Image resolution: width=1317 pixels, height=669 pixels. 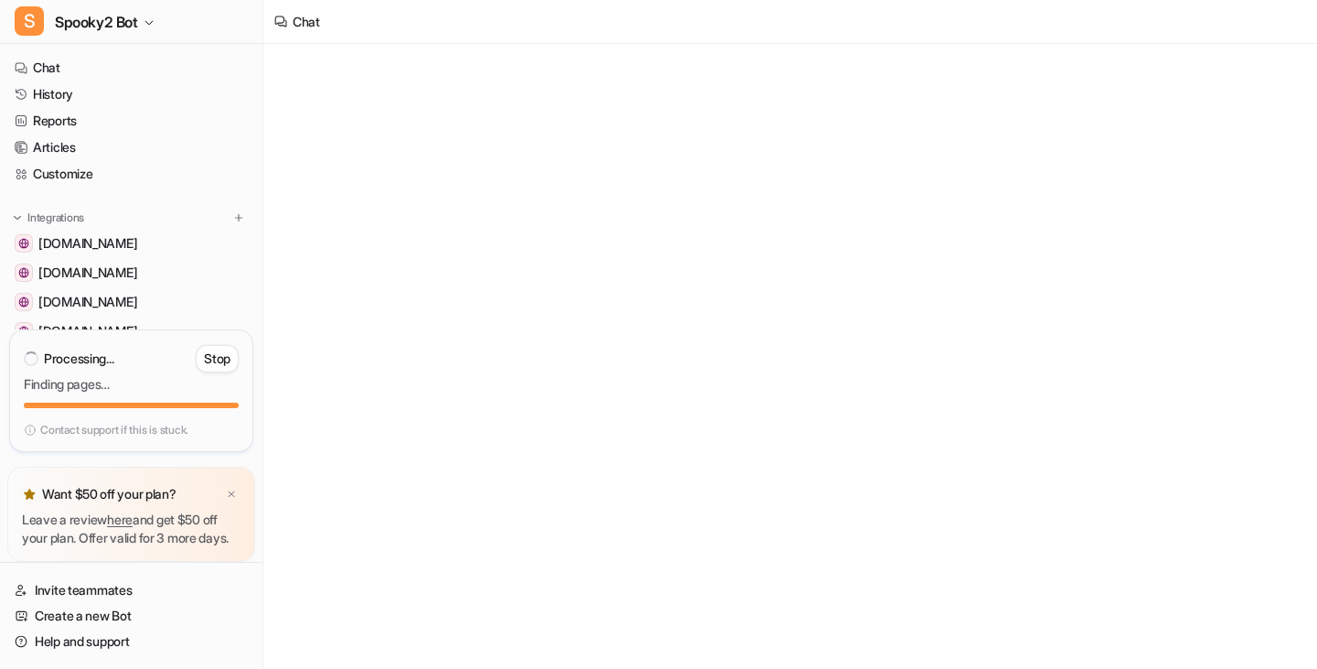 I want to click on img: my.livechatinc.com, so click(x=24, y=273).